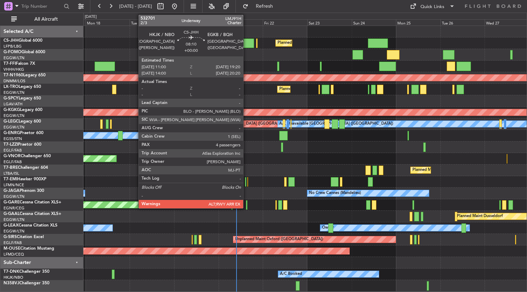 Image resolution: width=527 pixels, height=292 pixels. What do you see at coordinates (285, 22) in the screenshot?
I see `div: Fri 22` at bounding box center [285, 22].